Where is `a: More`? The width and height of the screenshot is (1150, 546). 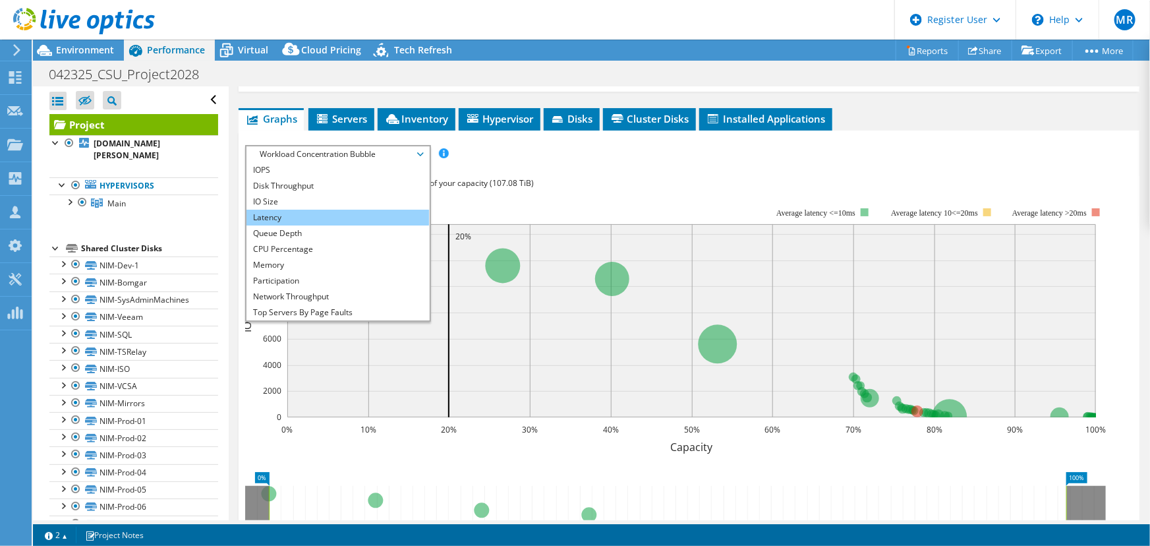
a: More is located at coordinates (1102, 50).